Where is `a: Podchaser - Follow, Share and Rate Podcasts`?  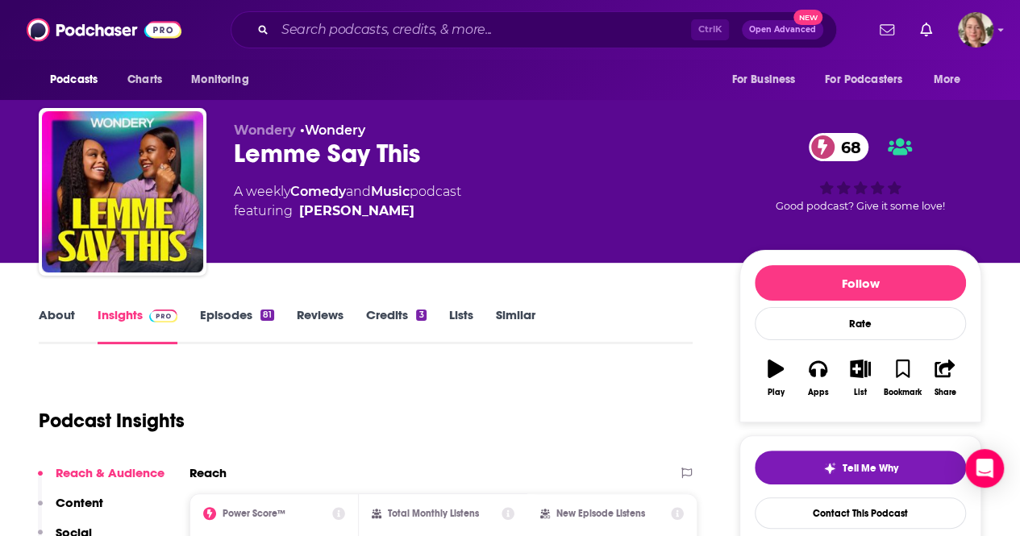 a: Podchaser - Follow, Share and Rate Podcasts is located at coordinates (104, 30).